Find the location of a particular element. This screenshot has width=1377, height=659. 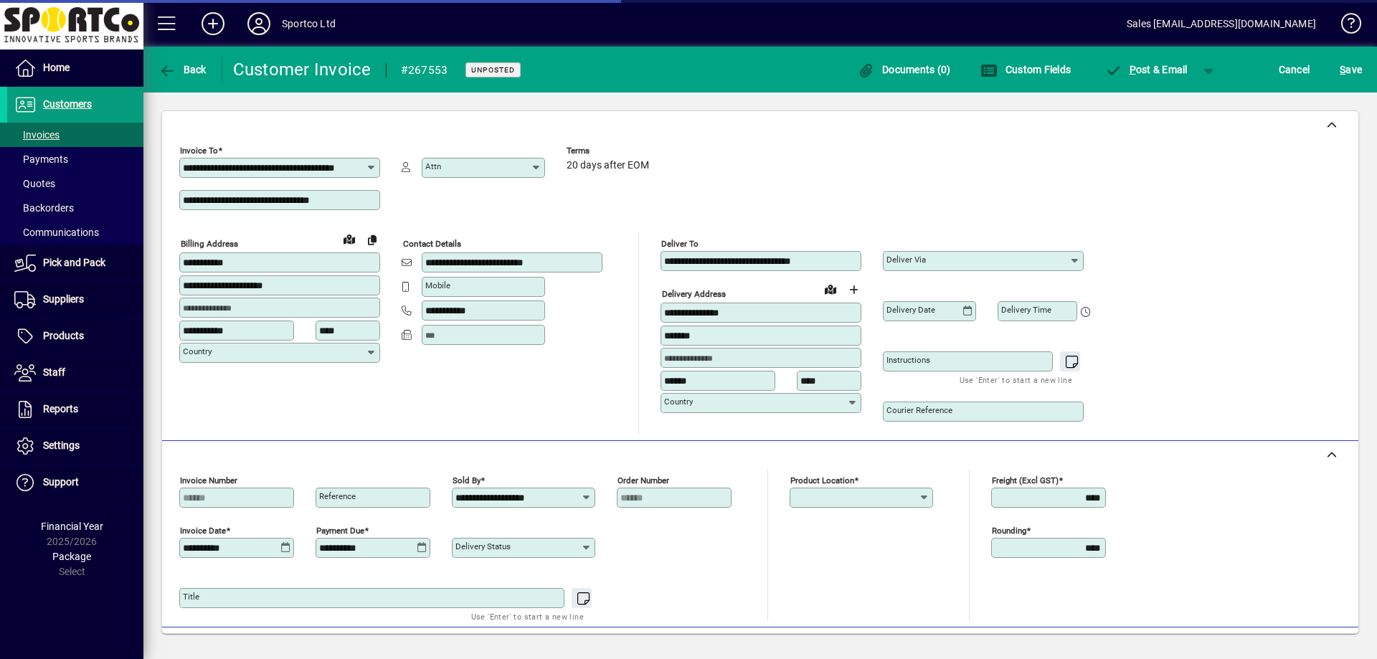

mat-label: Courier Reference is located at coordinates (919, 410).